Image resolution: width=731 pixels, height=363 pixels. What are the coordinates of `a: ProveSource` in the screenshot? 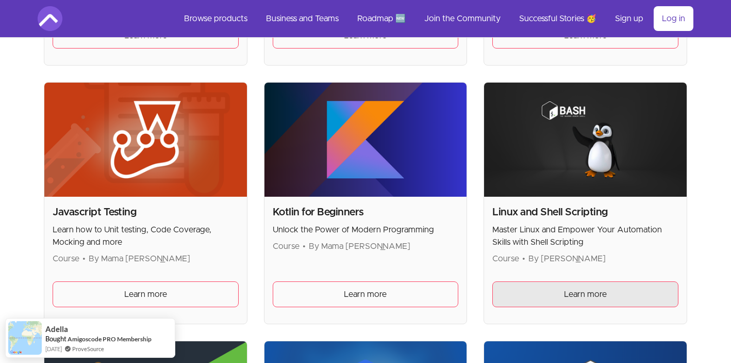 It's located at (88, 348).